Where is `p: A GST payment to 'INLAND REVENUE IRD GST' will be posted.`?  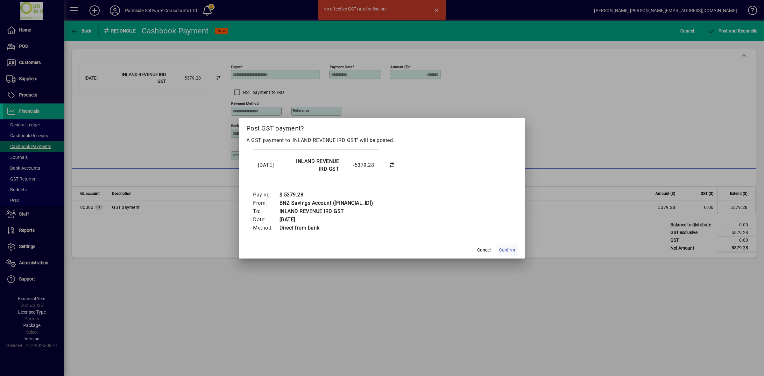 p: A GST payment to 'INLAND REVENUE IRD GST' will be posted. is located at coordinates (382, 140).